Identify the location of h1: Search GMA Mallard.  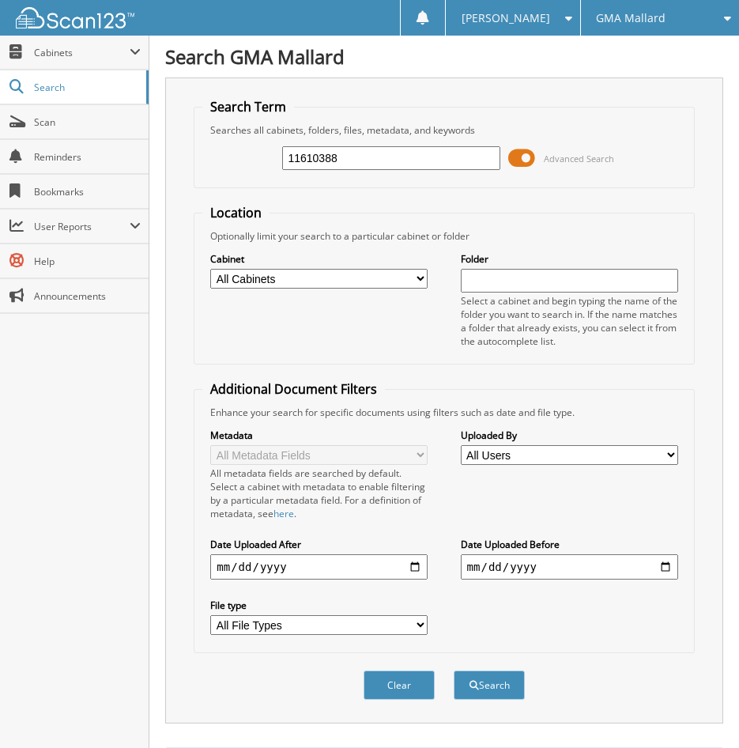
(444, 56).